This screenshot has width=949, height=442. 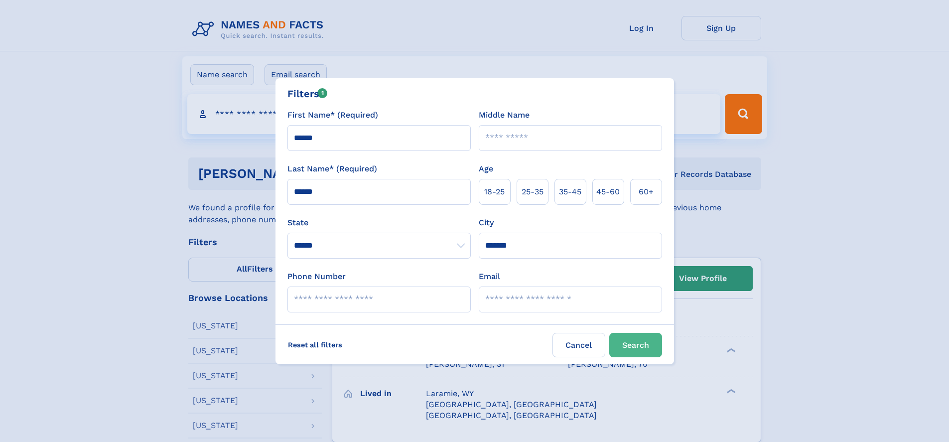 What do you see at coordinates (579, 345) in the screenshot?
I see `label: Cancel` at bounding box center [579, 345].